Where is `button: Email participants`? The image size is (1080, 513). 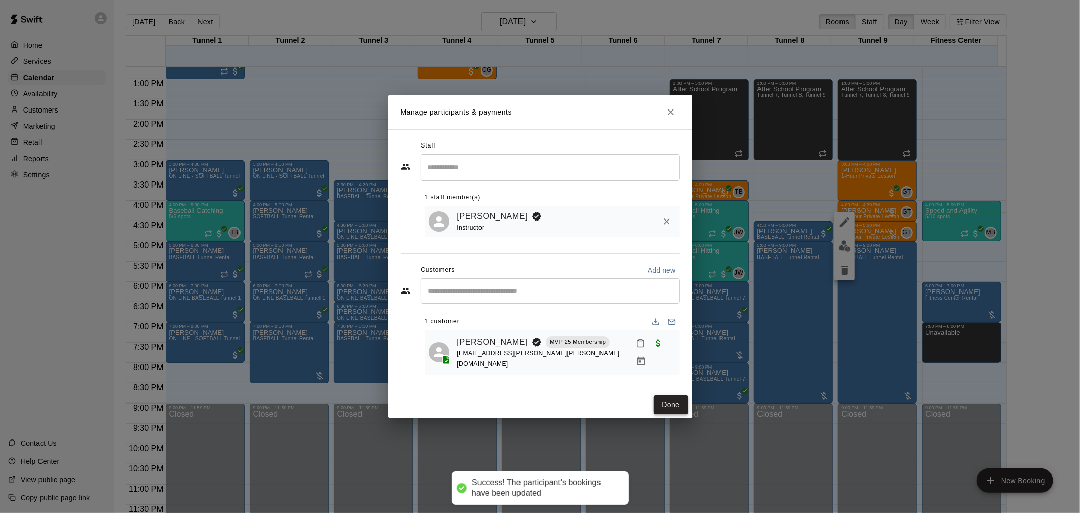
button: Email participants is located at coordinates (672, 322).